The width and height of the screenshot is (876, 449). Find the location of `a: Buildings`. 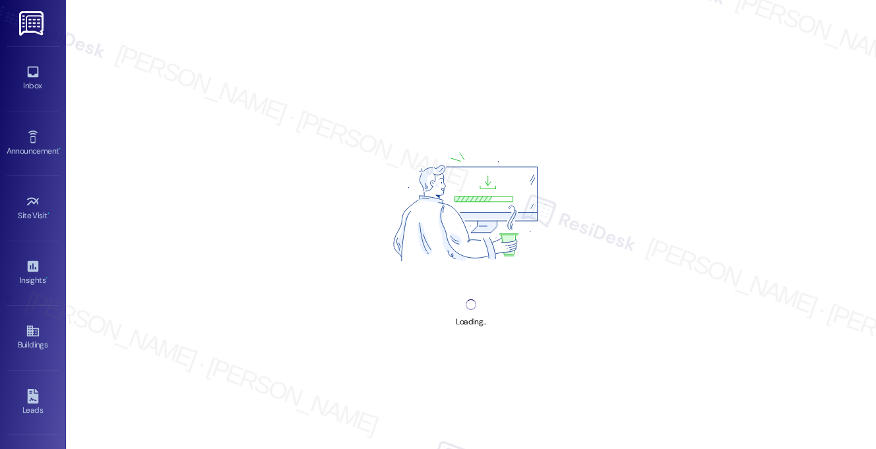

a: Buildings is located at coordinates (33, 338).